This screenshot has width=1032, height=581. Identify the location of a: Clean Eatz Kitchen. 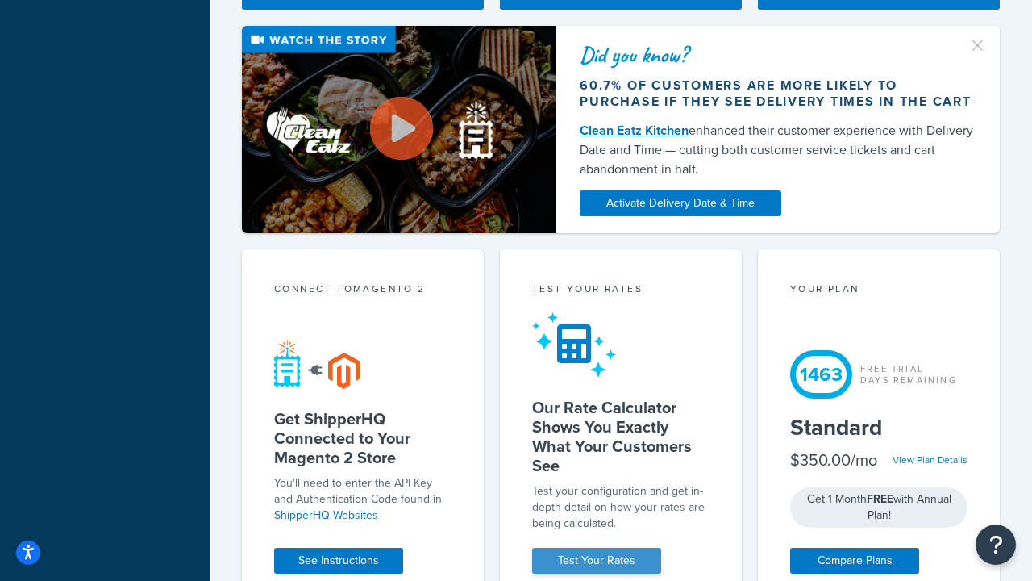
(634, 130).